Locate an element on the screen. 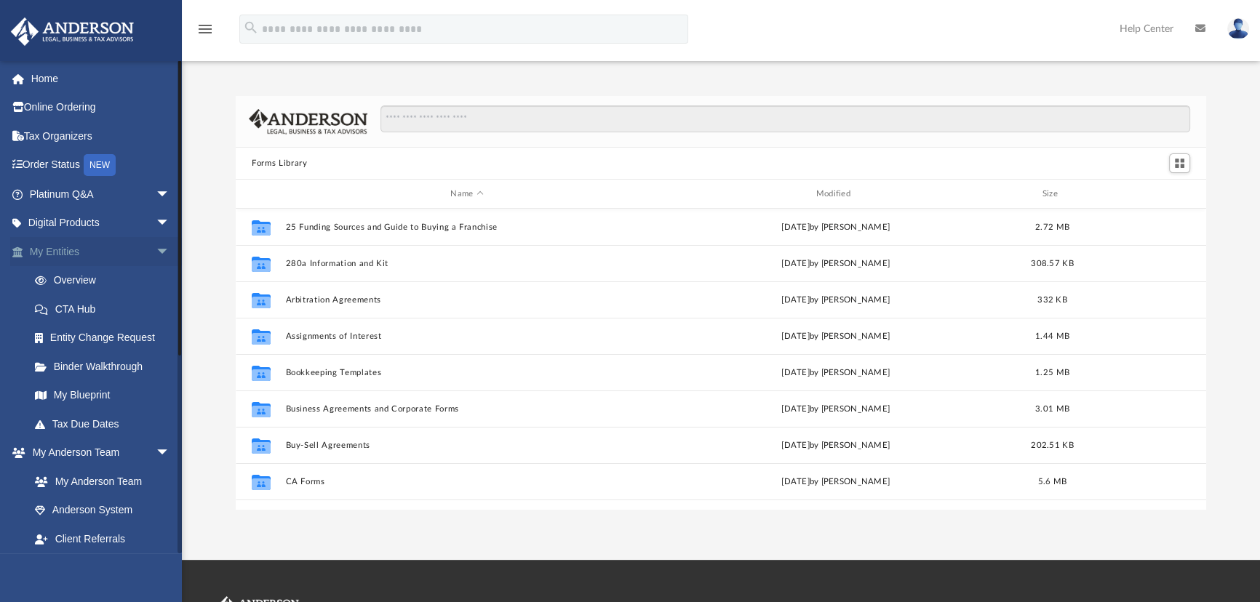  button: 25 Funding Sources and Guide to Buying a Franchise is located at coordinates (467, 227).